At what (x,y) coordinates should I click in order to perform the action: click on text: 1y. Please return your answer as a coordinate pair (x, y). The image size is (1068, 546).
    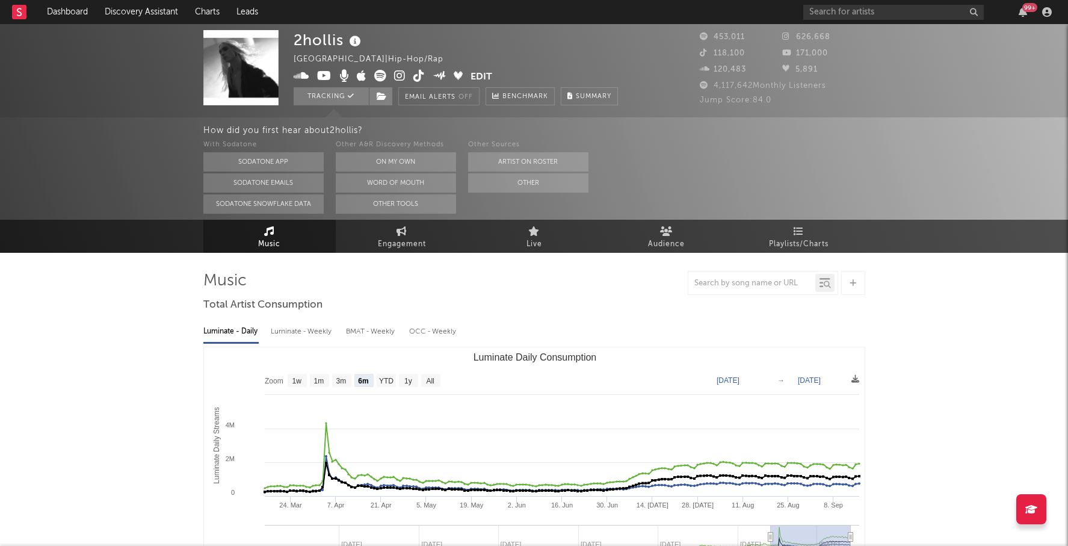
    Looking at the image, I should click on (408, 381).